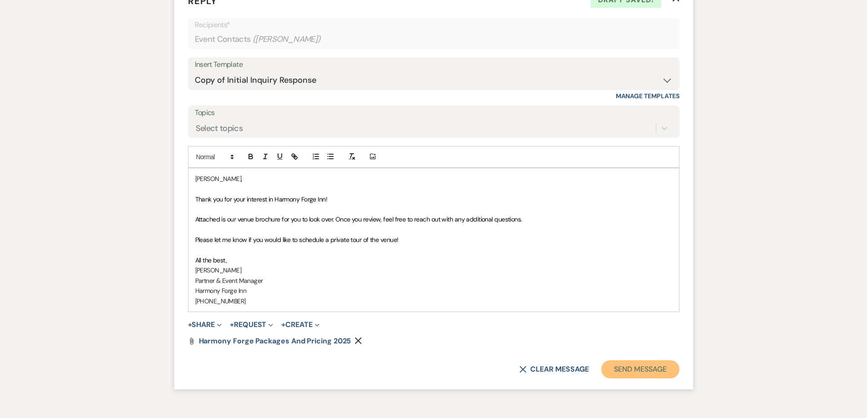 The width and height of the screenshot is (867, 418). Describe the element at coordinates (554, 370) in the screenshot. I see `button: Clear message` at that location.